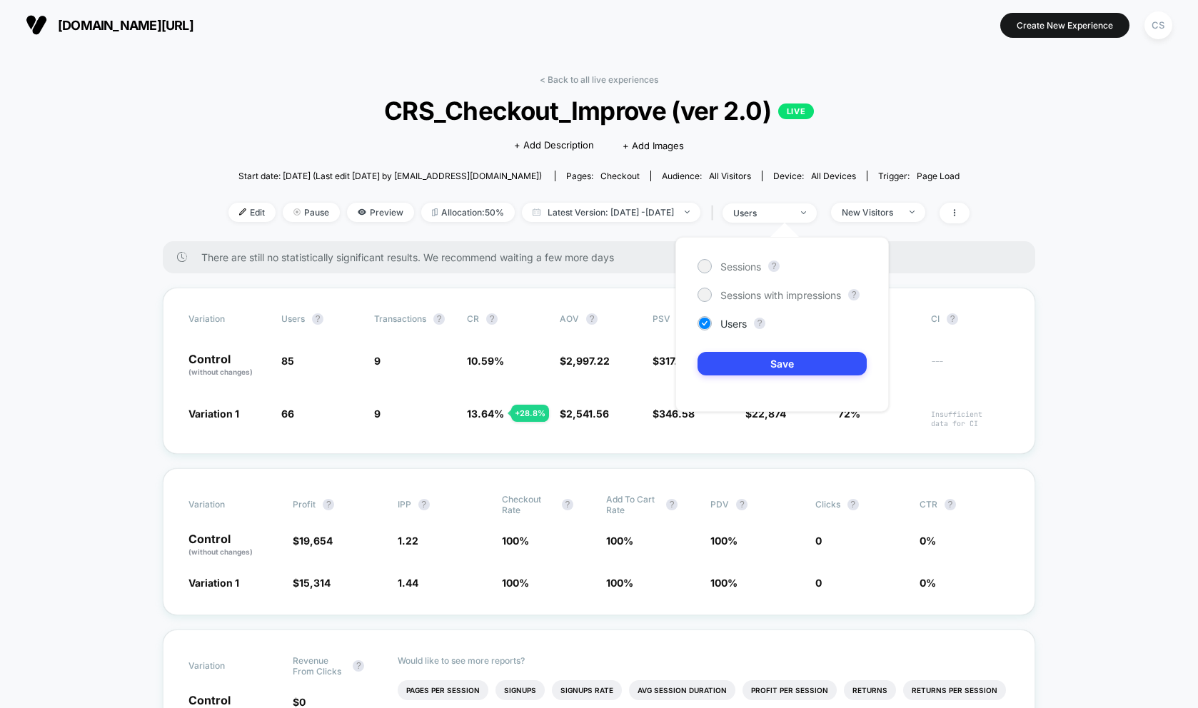 This screenshot has width=1198, height=708. I want to click on span: users, so click(293, 318).